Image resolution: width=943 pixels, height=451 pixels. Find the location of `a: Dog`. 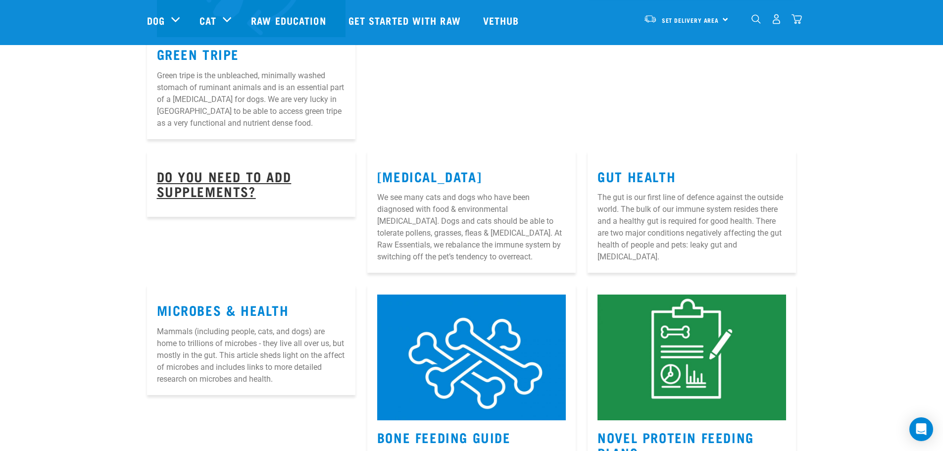

a: Dog is located at coordinates (156, 20).